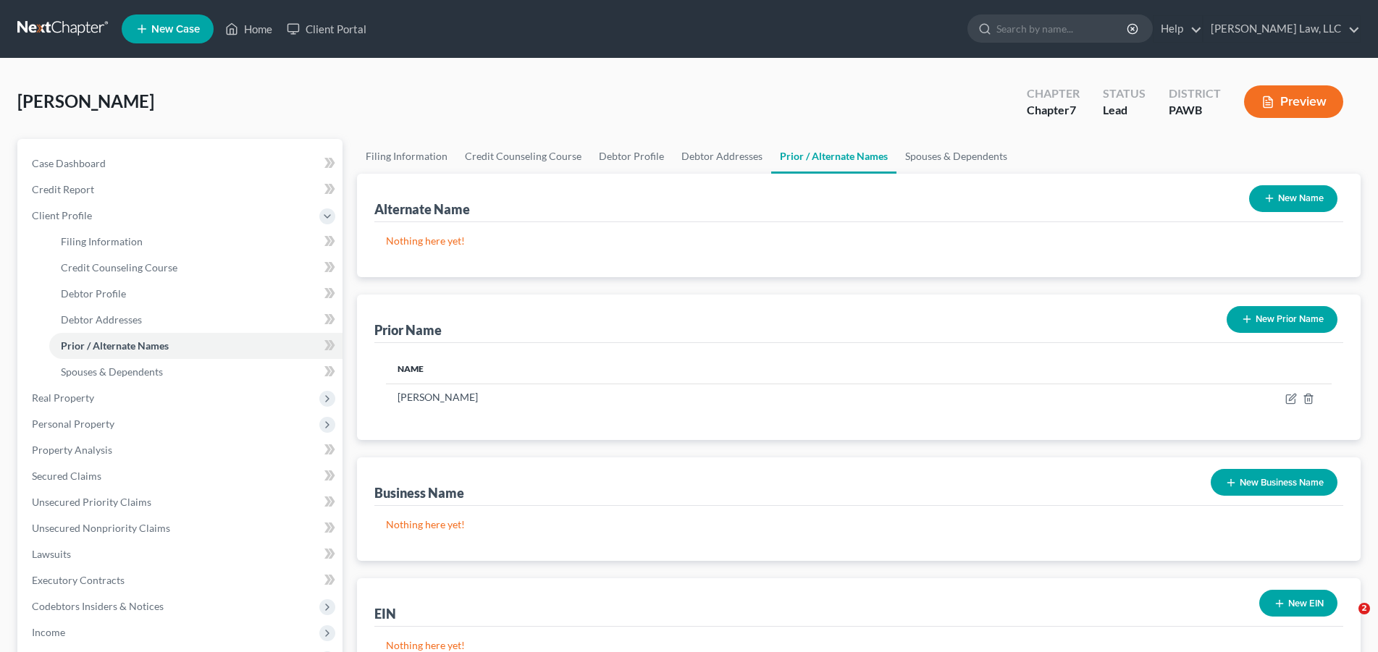  I want to click on a: Case Dashboard, so click(181, 164).